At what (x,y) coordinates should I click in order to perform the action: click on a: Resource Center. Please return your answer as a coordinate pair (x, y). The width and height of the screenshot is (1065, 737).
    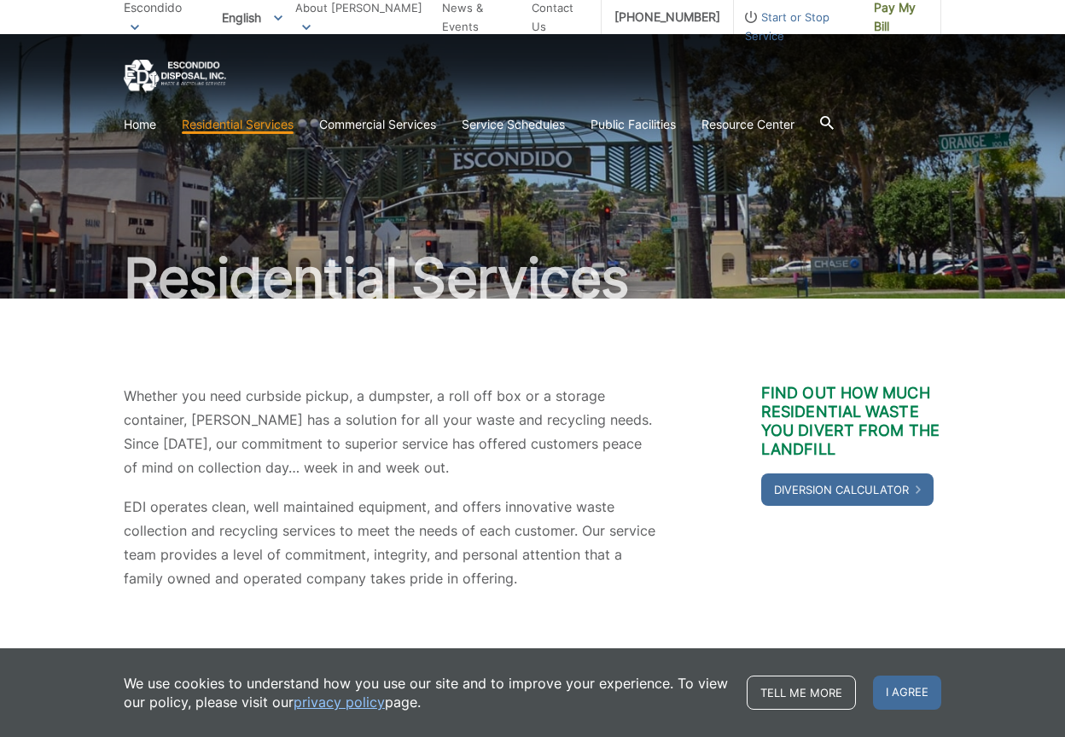
    Looking at the image, I should click on (747, 125).